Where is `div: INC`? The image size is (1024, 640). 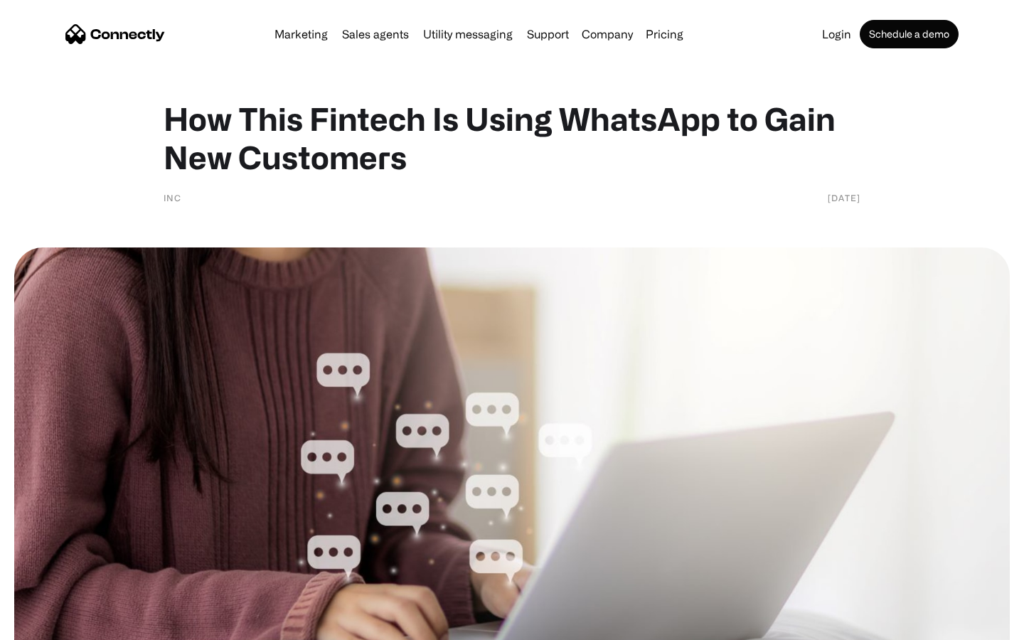 div: INC is located at coordinates (172, 198).